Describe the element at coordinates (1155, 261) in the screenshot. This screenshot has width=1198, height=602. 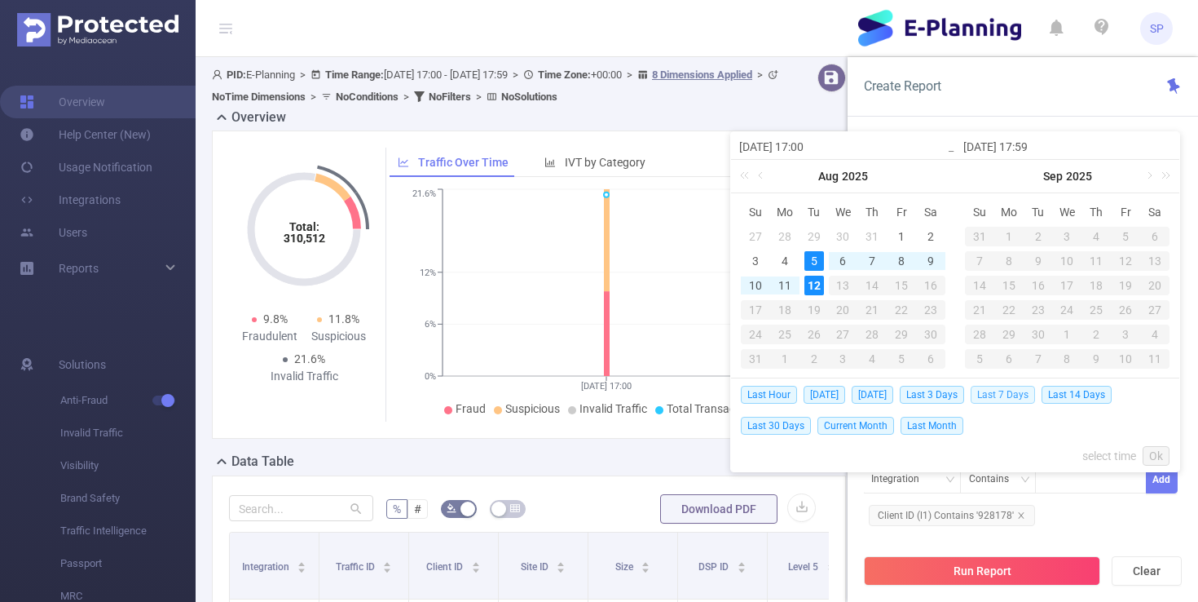
I see `td: September 13, 2025` at that location.